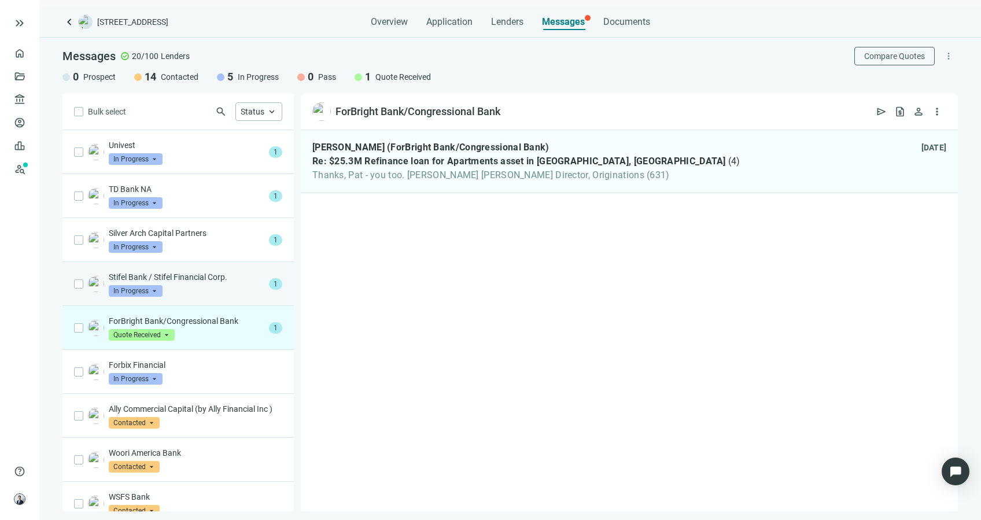  Describe the element at coordinates (196, 365) in the screenshot. I see `p: Forbix Financial` at that location.